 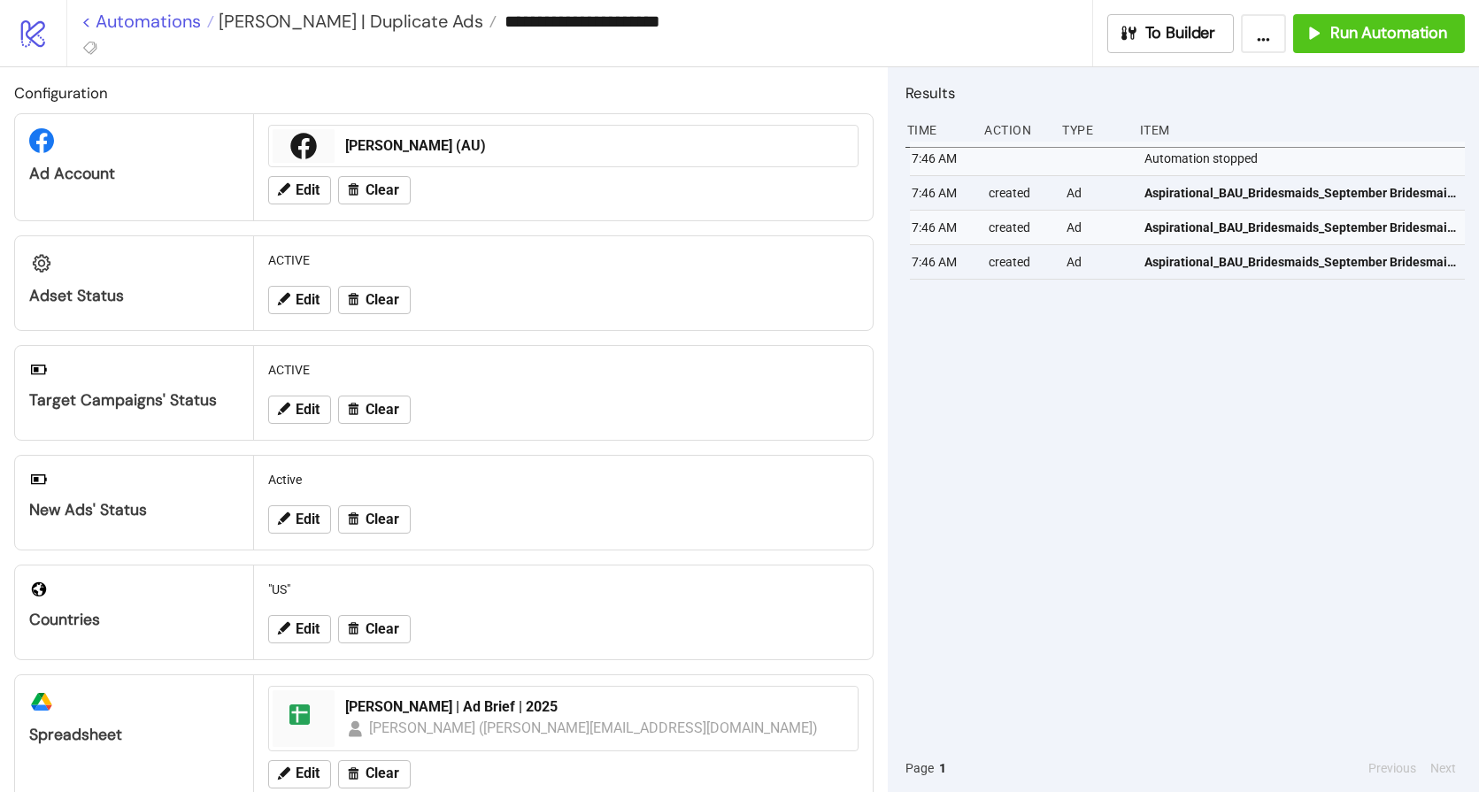 I want to click on div: Time, so click(x=938, y=130).